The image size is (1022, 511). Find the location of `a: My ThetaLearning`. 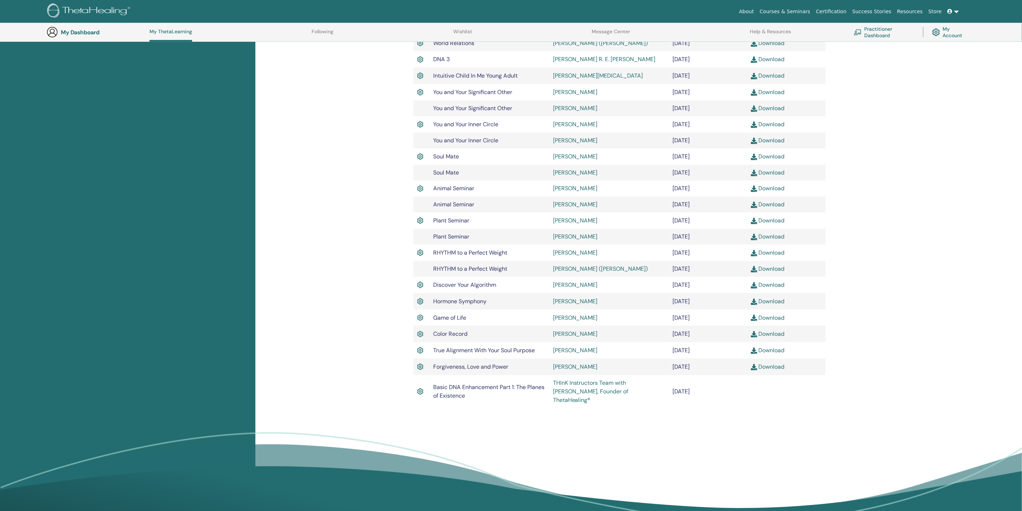

a: My ThetaLearning is located at coordinates (171, 35).